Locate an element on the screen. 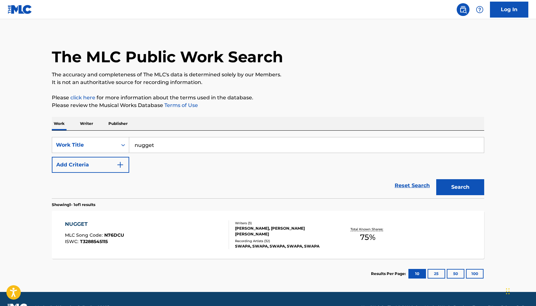 Image resolution: width=536 pixels, height=306 pixels. div: Recording Artists ( 32 ) is located at coordinates (283, 241).